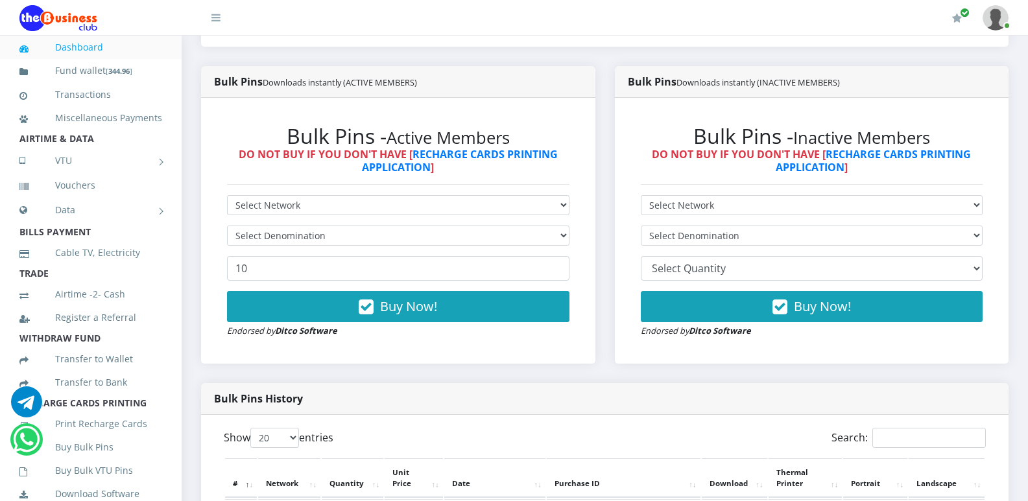 The height and width of the screenshot is (501, 1028). Describe the element at coordinates (91, 118) in the screenshot. I see `a: Miscellaneous Payments` at that location.